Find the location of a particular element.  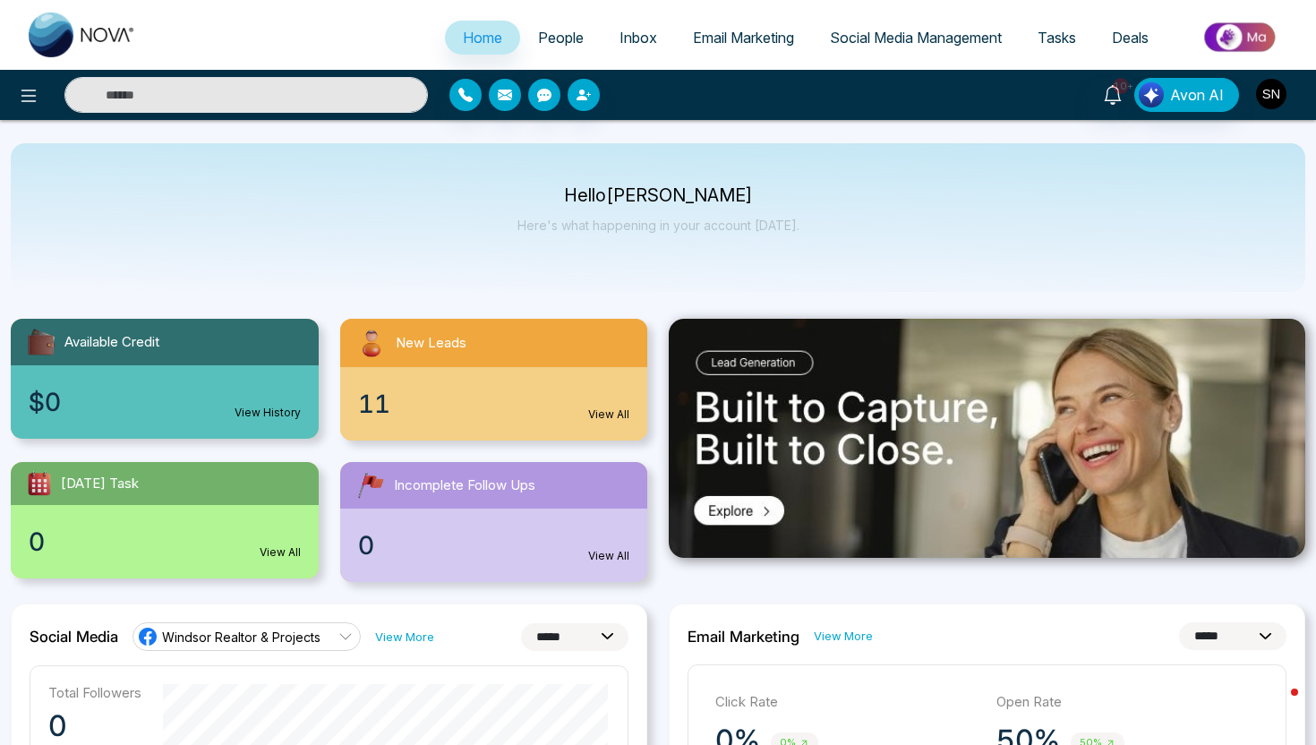

button: Avon AI is located at coordinates (1186, 95).